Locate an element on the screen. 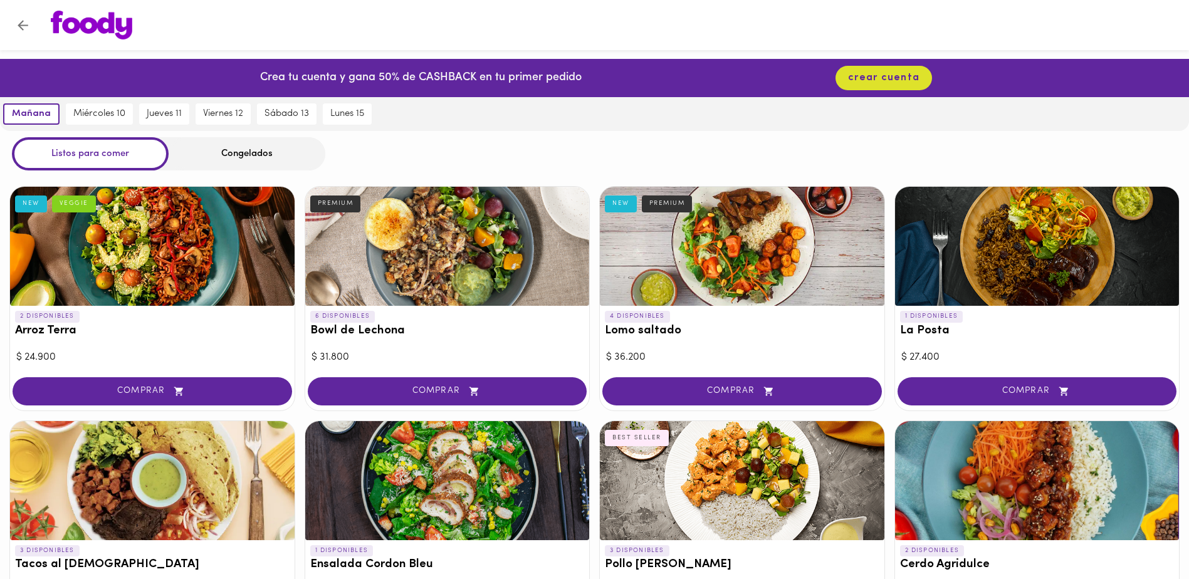 This screenshot has height=579, width=1189. h3: Lomo saltado is located at coordinates (742, 331).